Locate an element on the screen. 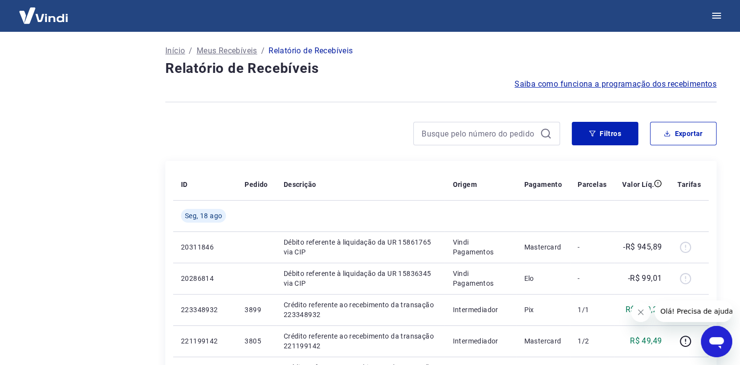  p: Início is located at coordinates (175, 51).